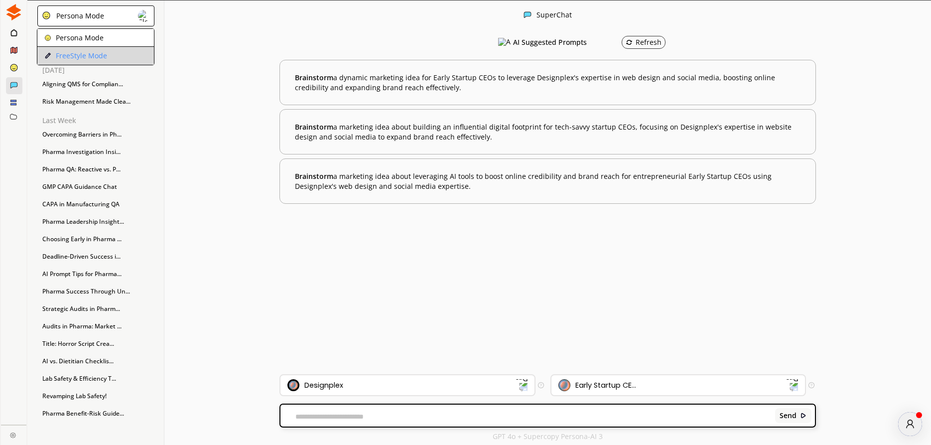 This screenshot has width=931, height=445. Describe the element at coordinates (788, 415) in the screenshot. I see `b: Send` at that location.